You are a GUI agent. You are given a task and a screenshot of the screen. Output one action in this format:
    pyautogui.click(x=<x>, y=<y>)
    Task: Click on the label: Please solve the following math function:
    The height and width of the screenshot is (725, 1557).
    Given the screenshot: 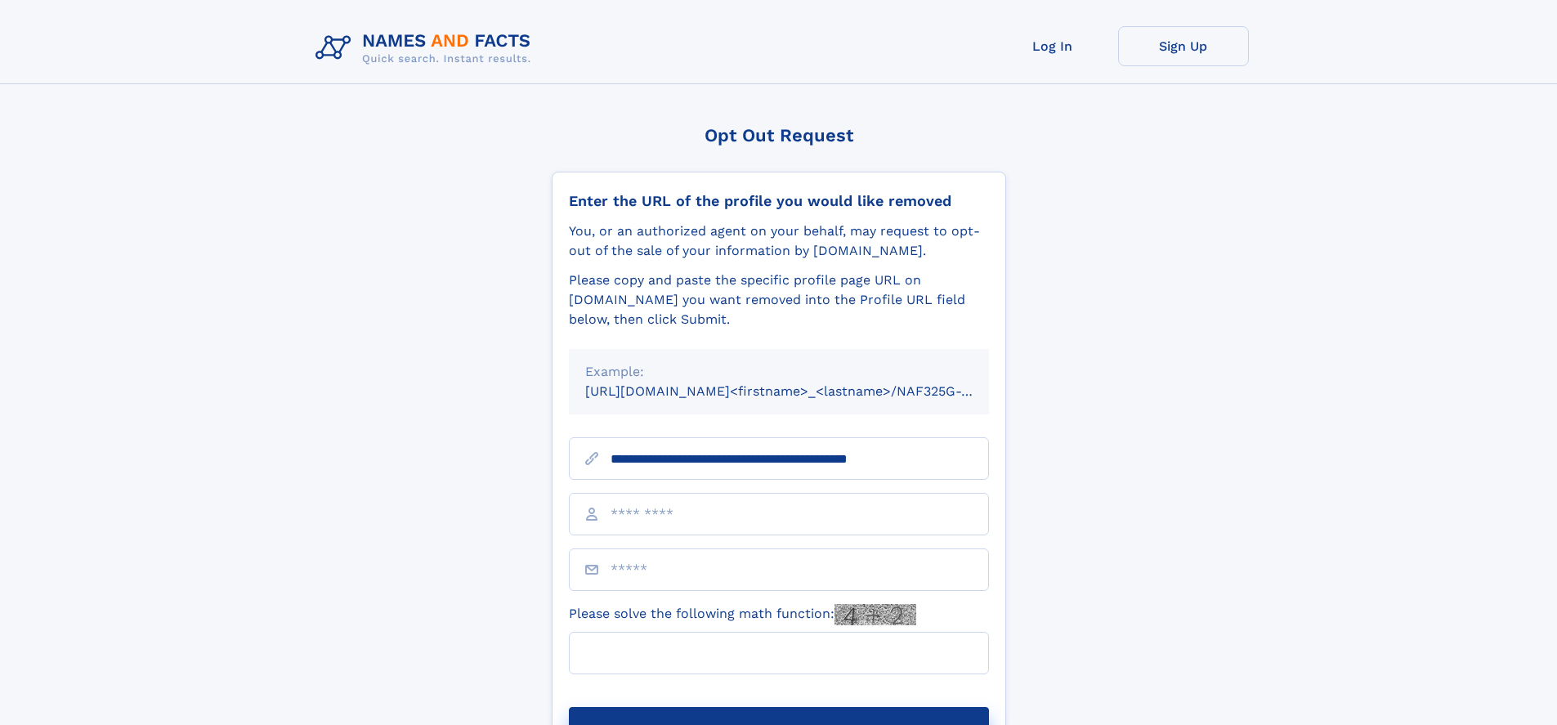 What is the action you would take?
    pyautogui.click(x=742, y=615)
    